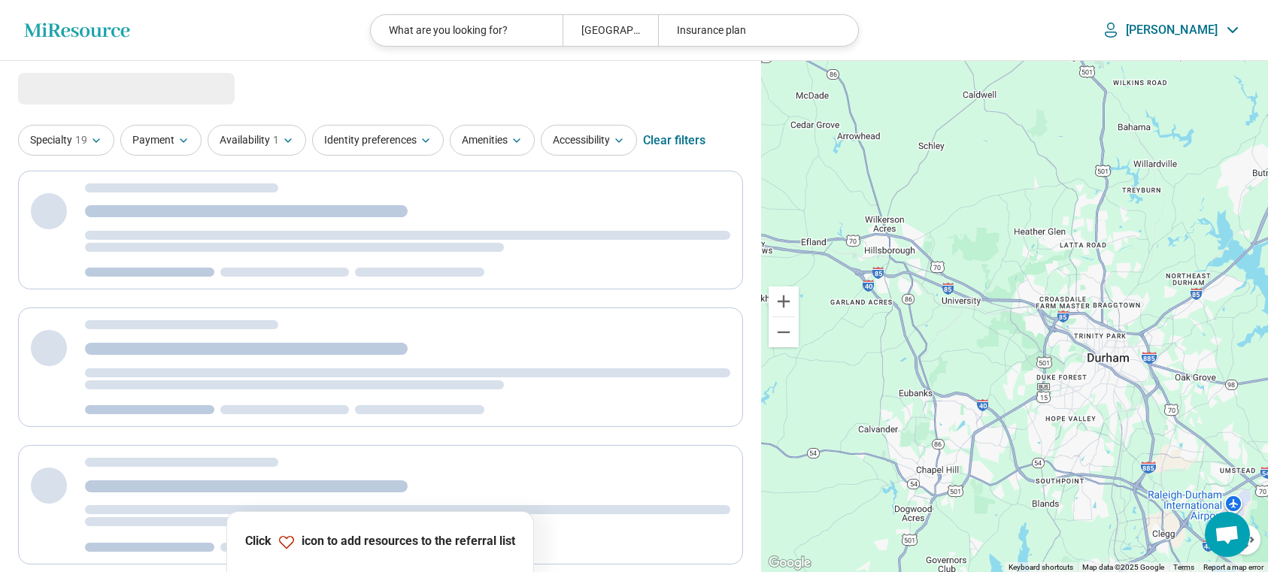 The width and height of the screenshot is (1268, 572). Describe the element at coordinates (81, 88) in the screenshot. I see `span: Loading...` at that location.